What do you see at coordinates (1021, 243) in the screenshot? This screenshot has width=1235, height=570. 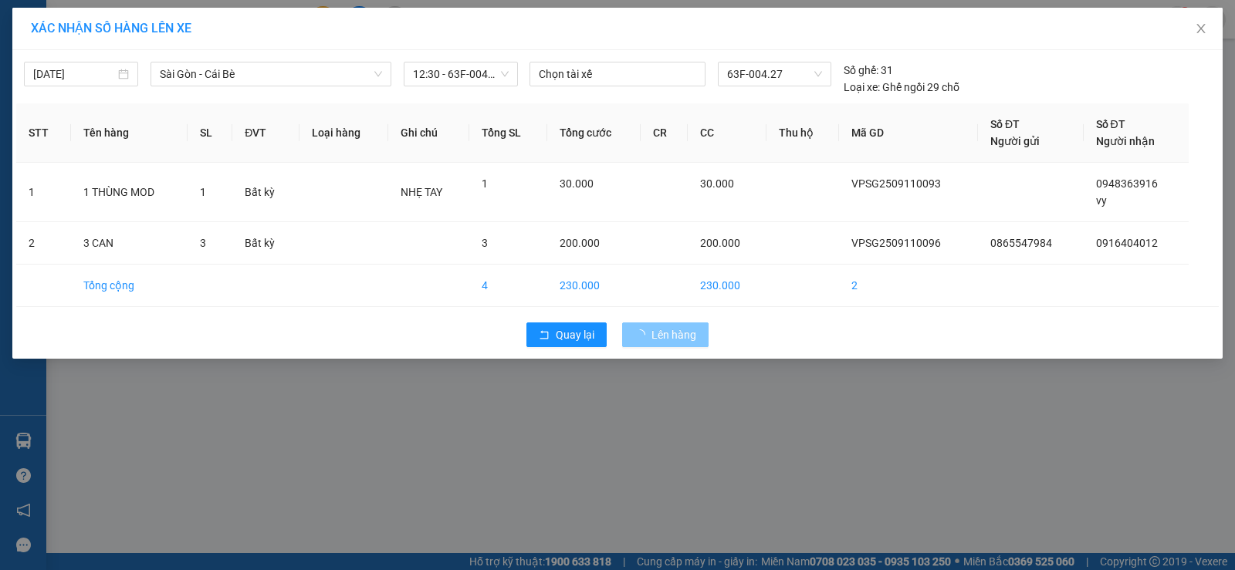 I see `span: 0865547984` at bounding box center [1021, 243].